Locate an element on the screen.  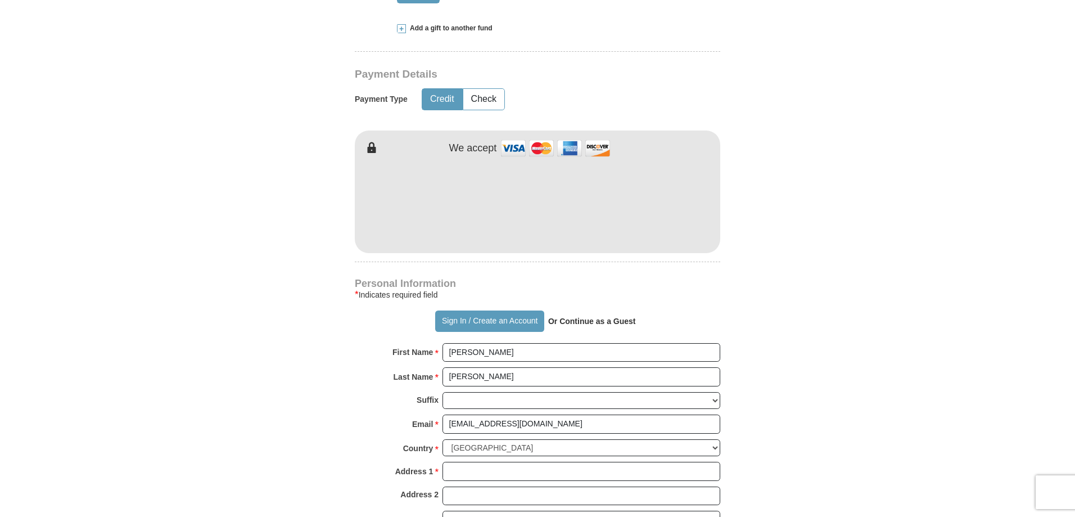
strong: Address 2 is located at coordinates (420, 494).